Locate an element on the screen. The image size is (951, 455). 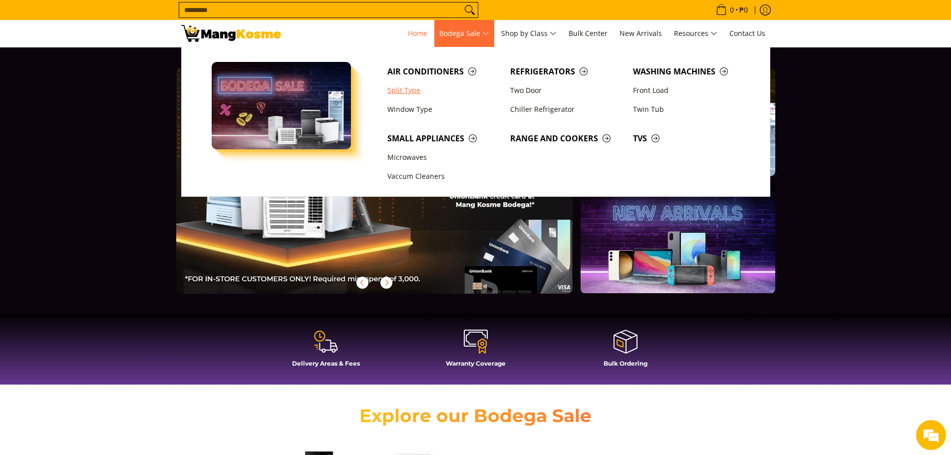
span: TVs is located at coordinates (689, 138).